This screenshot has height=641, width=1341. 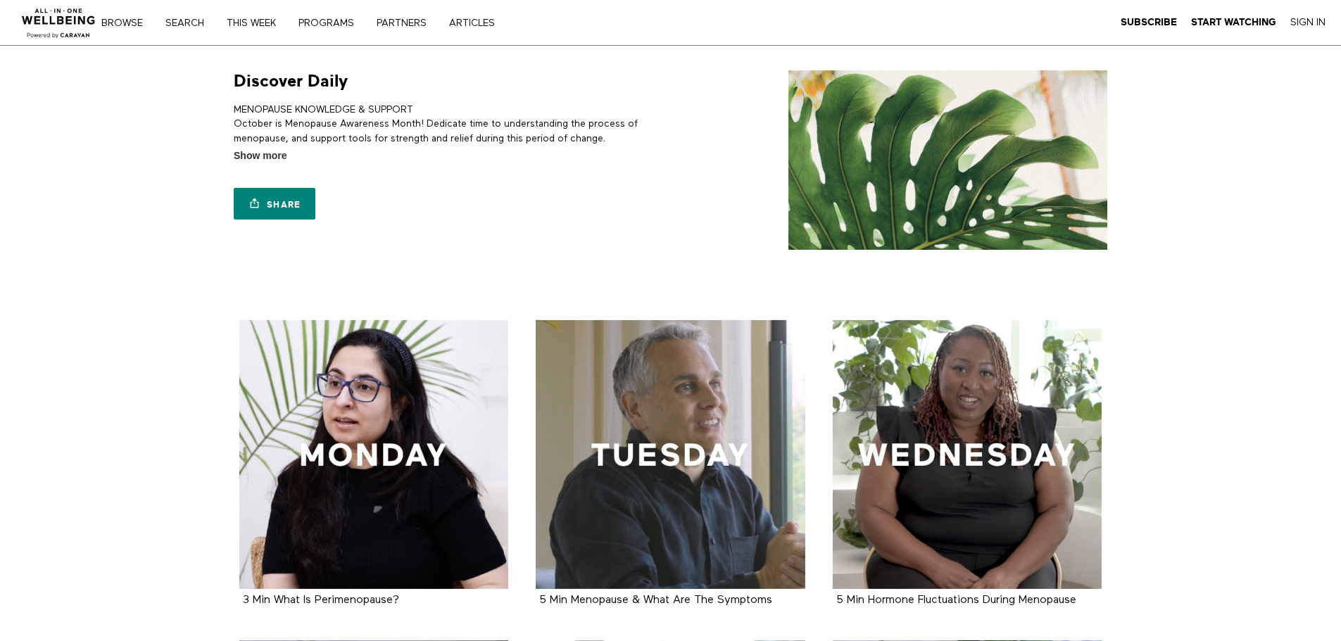 What do you see at coordinates (947, 160) in the screenshot?
I see `img: Discover Daily` at bounding box center [947, 160].